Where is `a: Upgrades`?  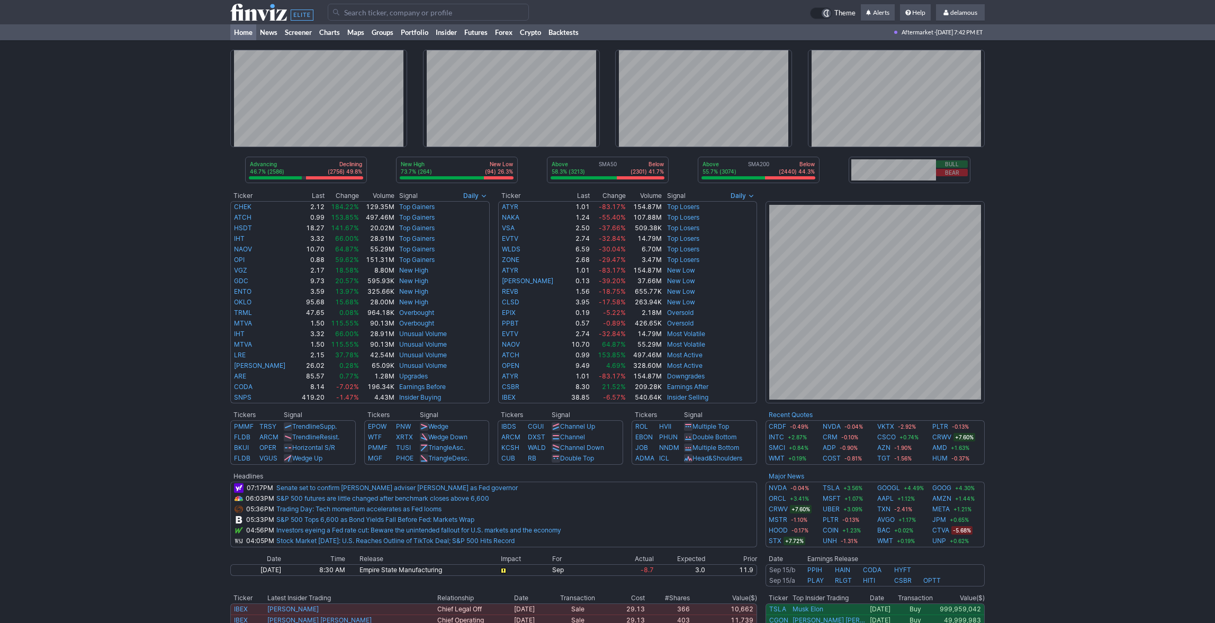 a: Upgrades is located at coordinates (413, 376).